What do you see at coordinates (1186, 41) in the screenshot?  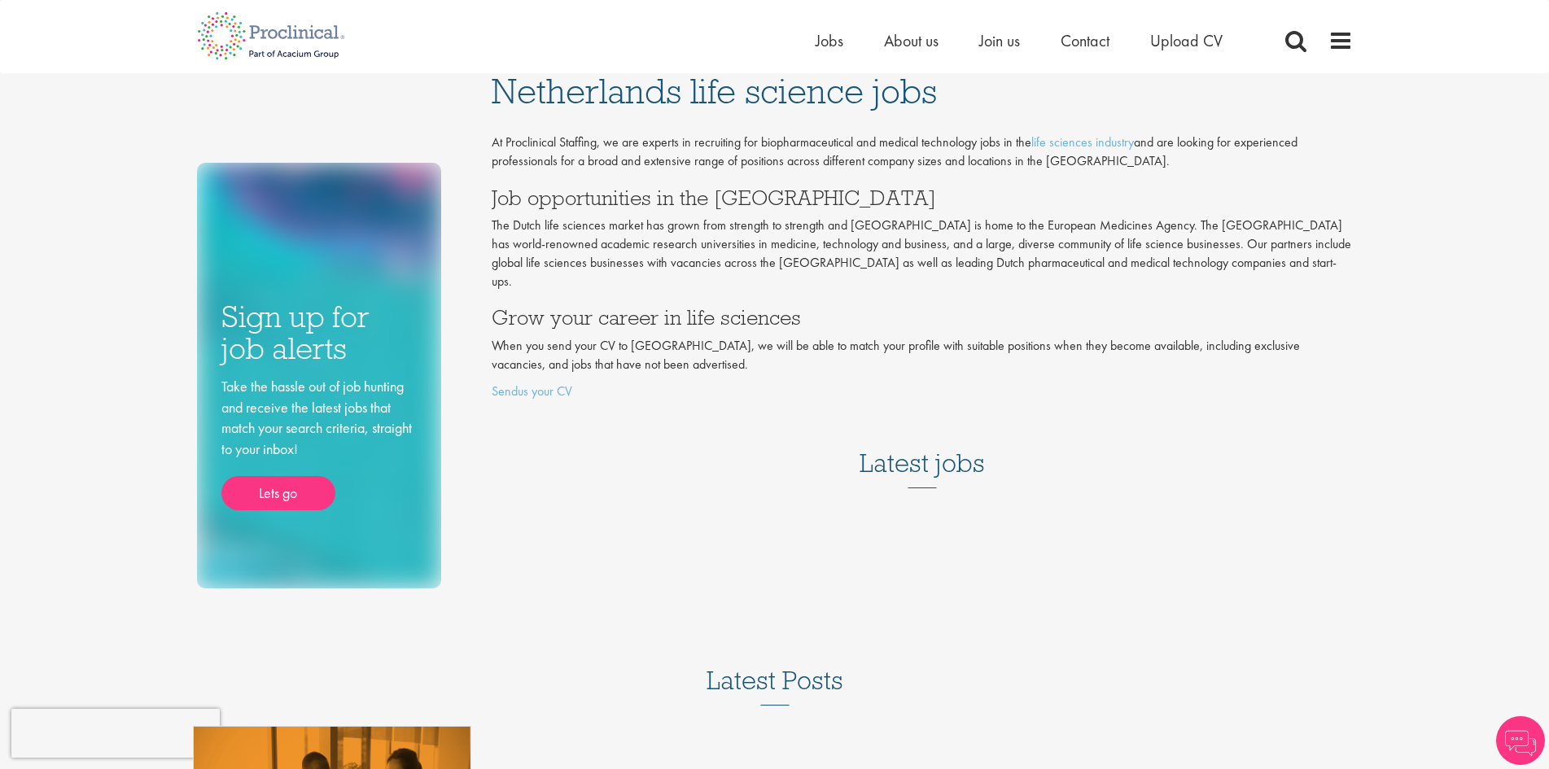 I see `span: Upload CV` at bounding box center [1186, 41].